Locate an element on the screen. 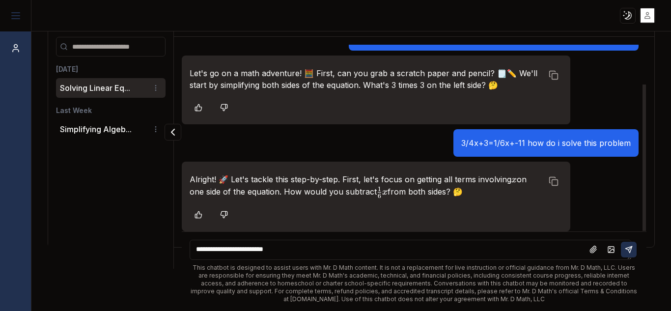 This screenshot has width=671, height=311. button: Solving Linear Eq... is located at coordinates (95, 88).